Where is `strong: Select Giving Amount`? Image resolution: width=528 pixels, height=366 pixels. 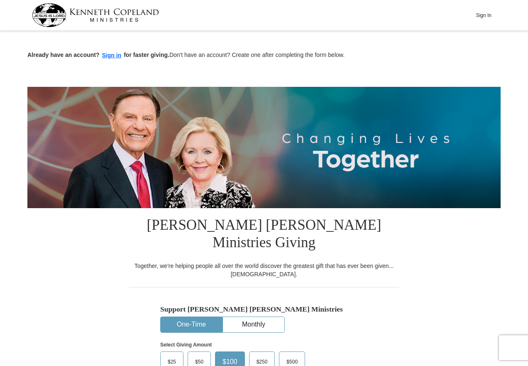 strong: Select Giving Amount is located at coordinates (186, 345).